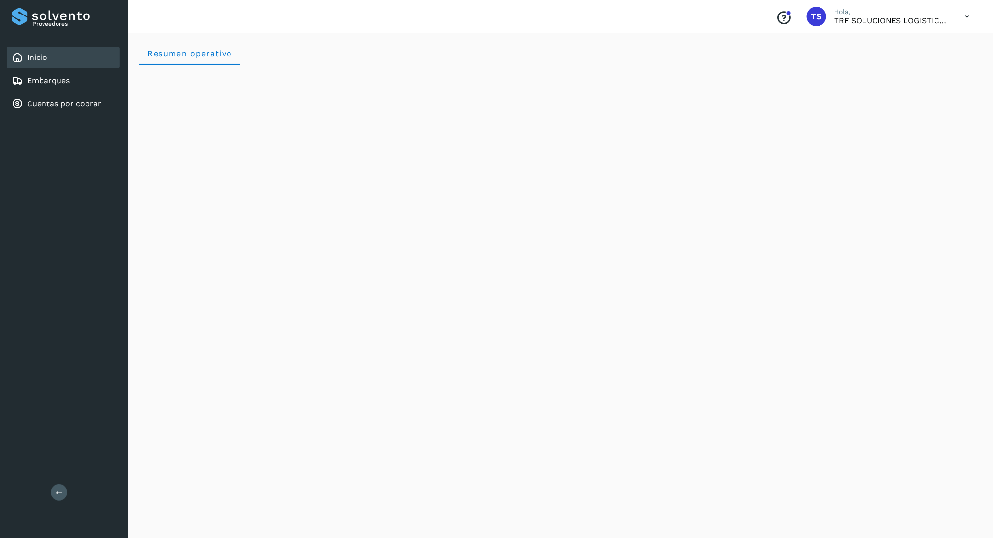 This screenshot has height=538, width=993. I want to click on p: Hola,, so click(892, 12).